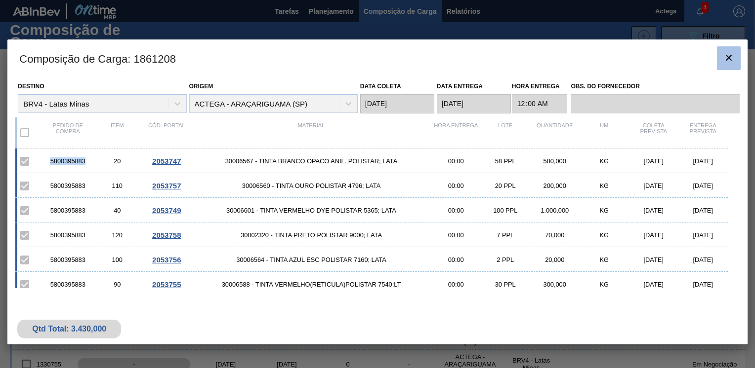 The width and height of the screenshot is (755, 368). Describe the element at coordinates (31, 86) in the screenshot. I see `label: Destino` at that location.